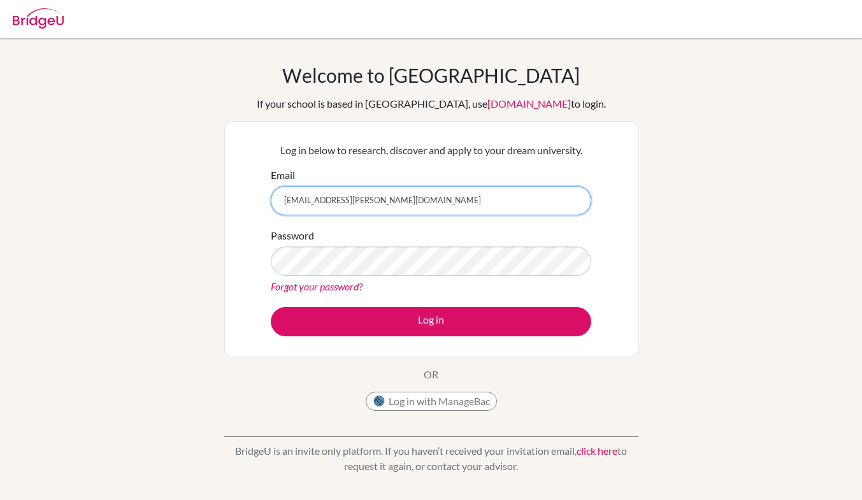 This screenshot has height=500, width=862. What do you see at coordinates (283, 175) in the screenshot?
I see `label: Email` at bounding box center [283, 175].